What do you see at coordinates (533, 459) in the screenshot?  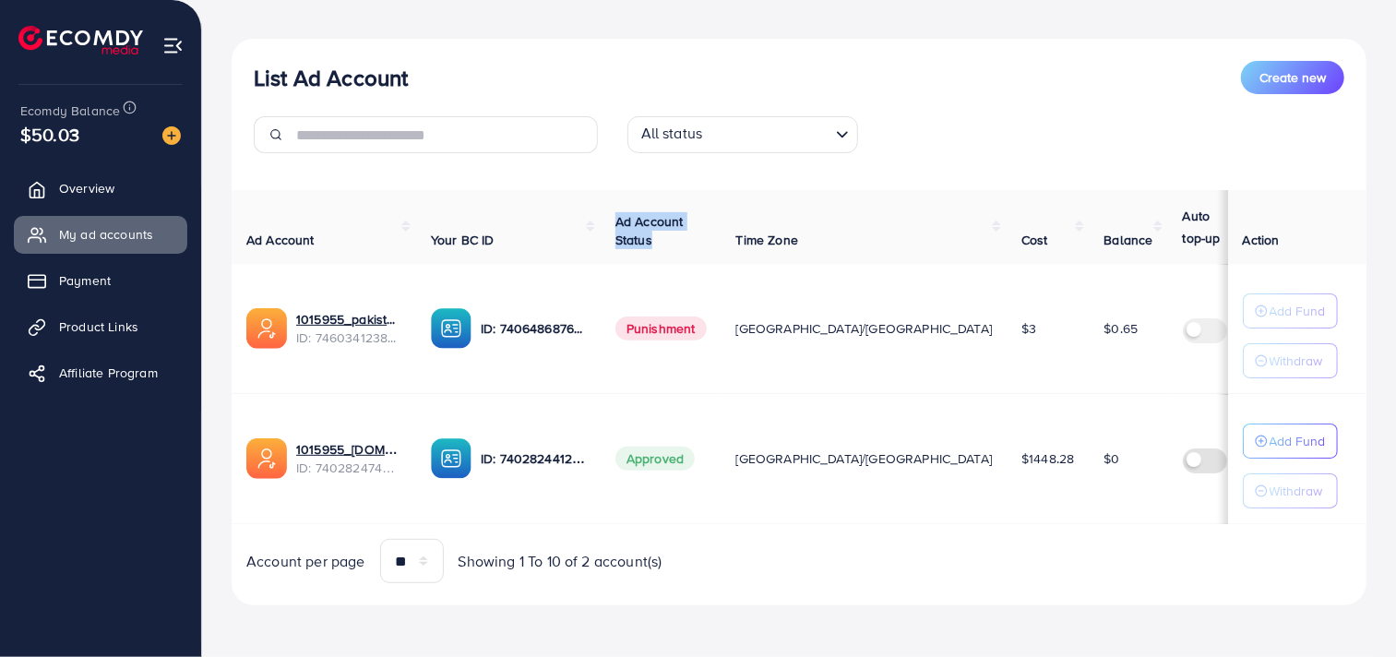 I see `p: ID: 7402824412224864257` at bounding box center [533, 459].